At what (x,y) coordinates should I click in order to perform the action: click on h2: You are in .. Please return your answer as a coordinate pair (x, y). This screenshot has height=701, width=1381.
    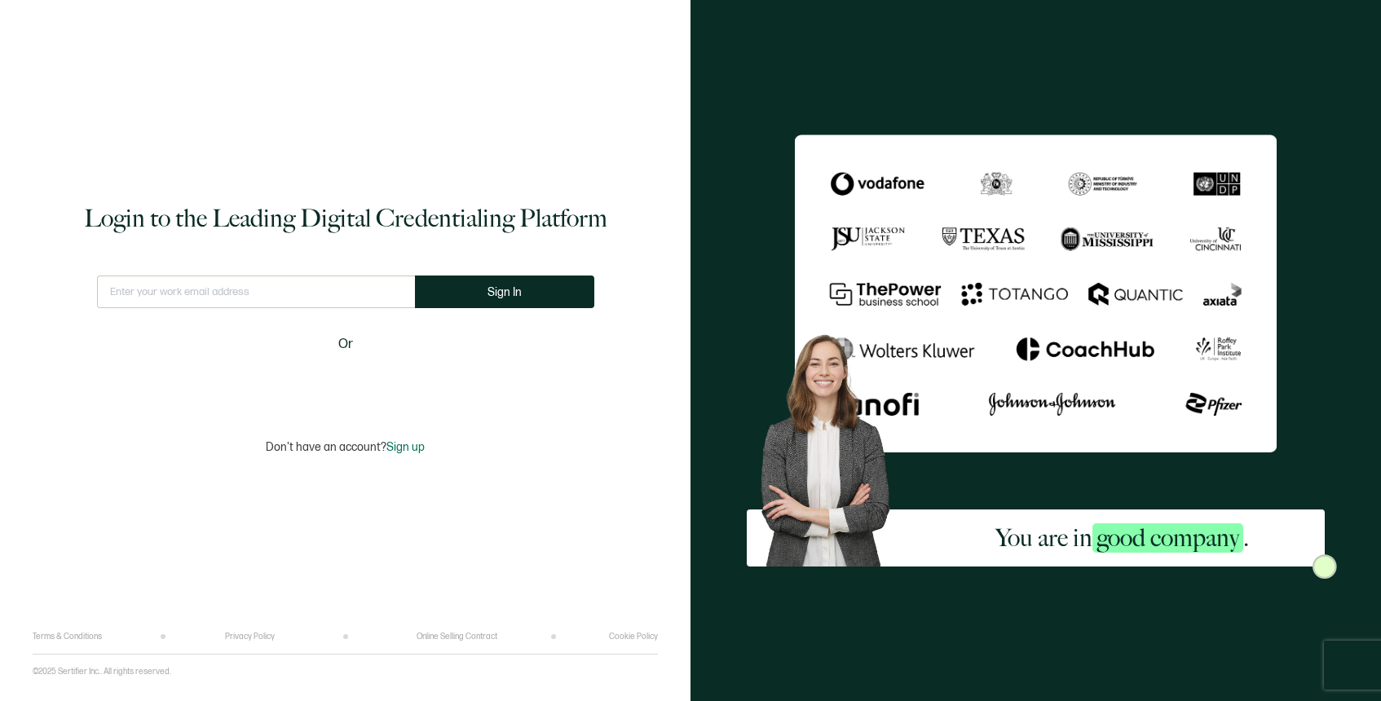
    Looking at the image, I should click on (1122, 538).